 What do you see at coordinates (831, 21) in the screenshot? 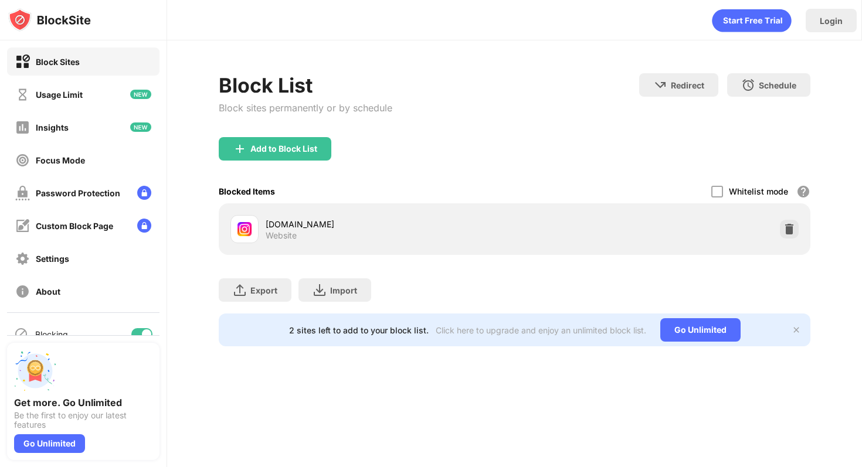
I see `div: Login` at bounding box center [831, 21].